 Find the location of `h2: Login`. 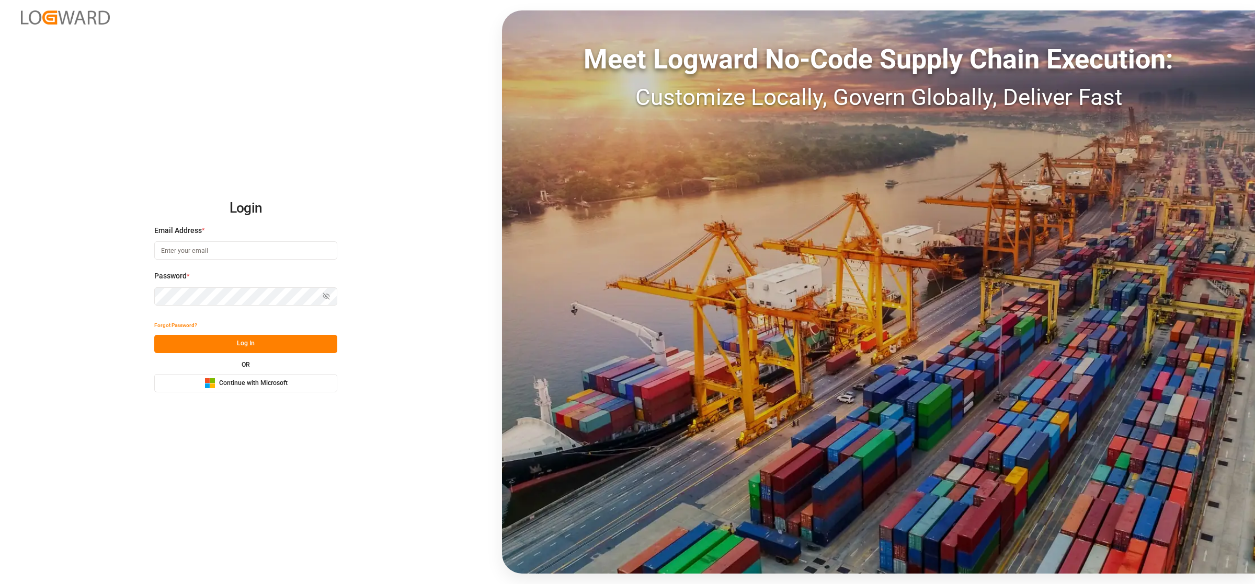

h2: Login is located at coordinates (246, 209).